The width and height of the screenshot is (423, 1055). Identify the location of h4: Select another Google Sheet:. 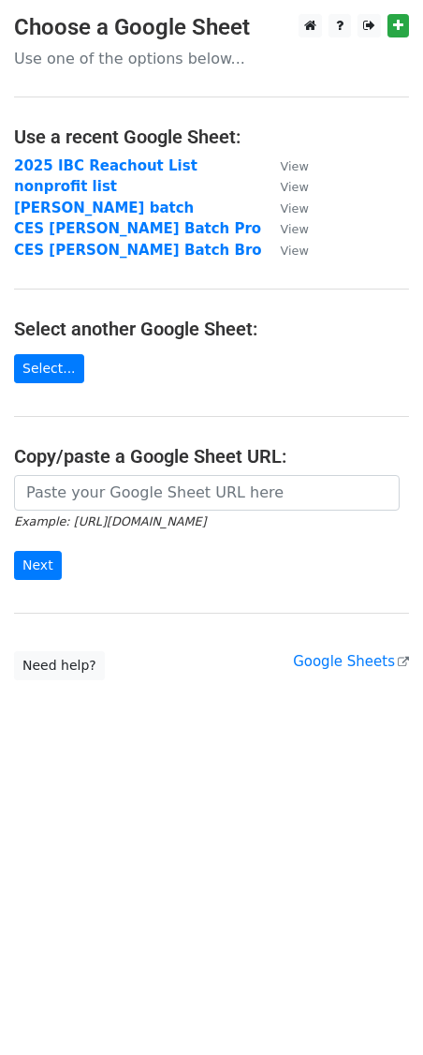
(212, 329).